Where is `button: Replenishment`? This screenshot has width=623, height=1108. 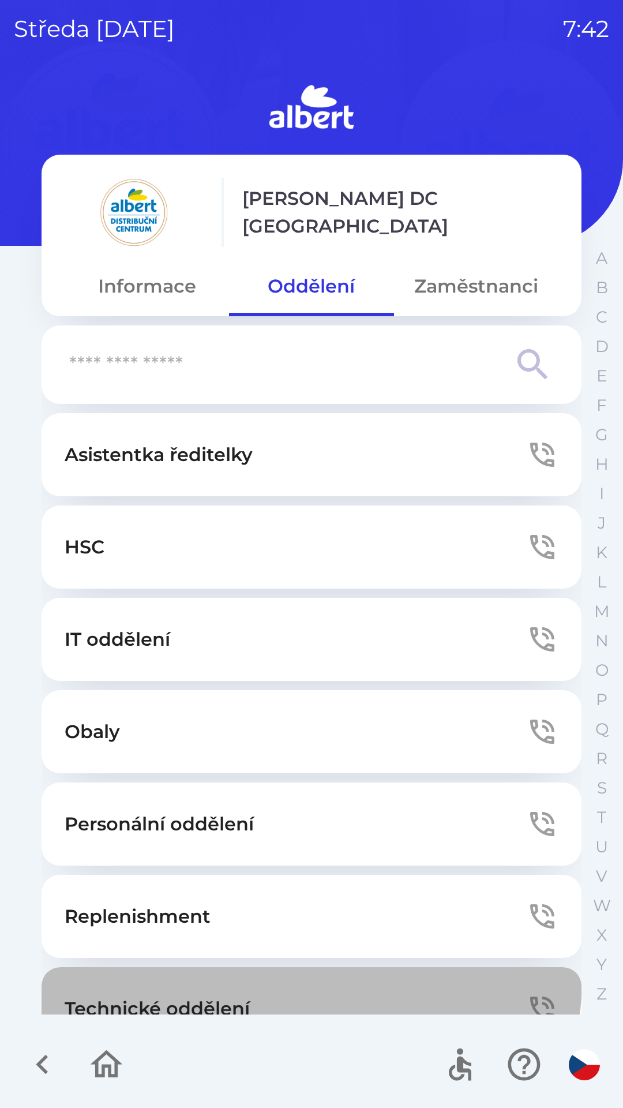 button: Replenishment is located at coordinates (312, 916).